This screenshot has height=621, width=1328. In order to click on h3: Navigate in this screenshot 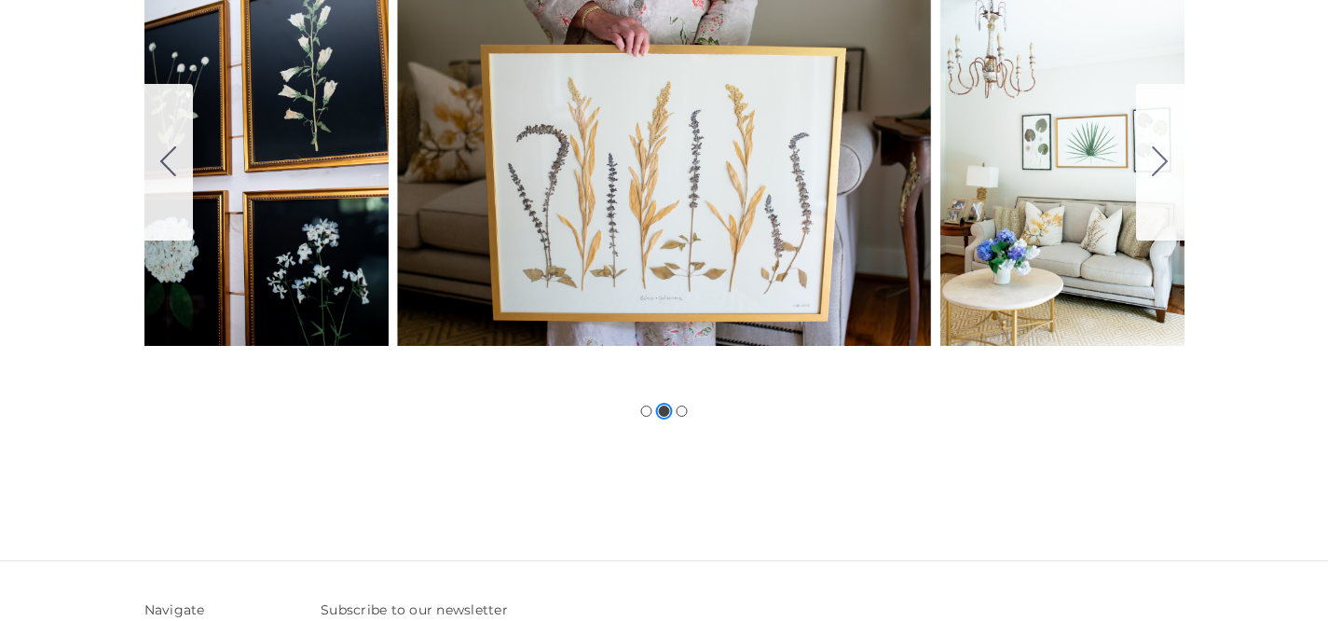, I will do `click(223, 610)`.